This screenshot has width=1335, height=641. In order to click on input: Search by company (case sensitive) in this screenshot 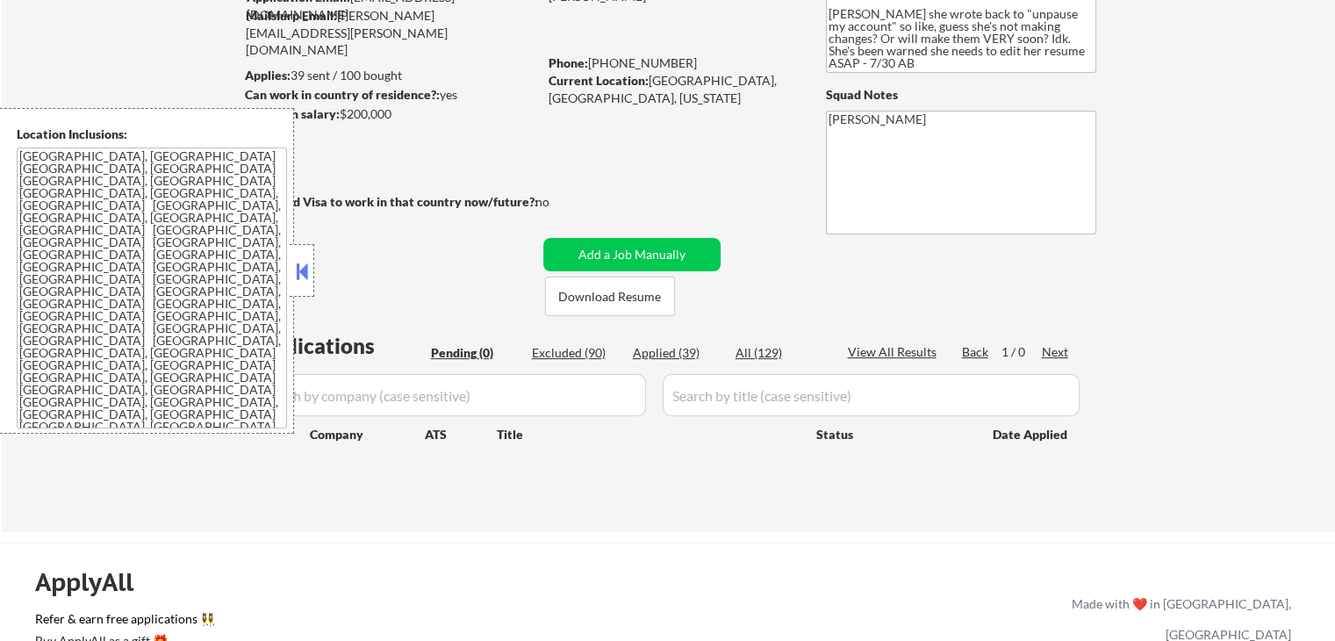, I will do `click(448, 395)`.